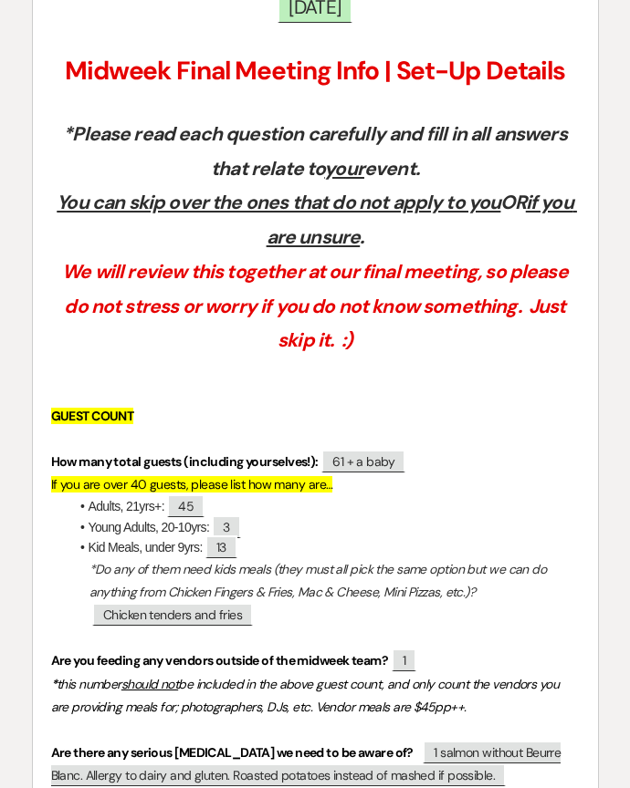  Describe the element at coordinates (225, 527) in the screenshot. I see `span: 3` at that location.